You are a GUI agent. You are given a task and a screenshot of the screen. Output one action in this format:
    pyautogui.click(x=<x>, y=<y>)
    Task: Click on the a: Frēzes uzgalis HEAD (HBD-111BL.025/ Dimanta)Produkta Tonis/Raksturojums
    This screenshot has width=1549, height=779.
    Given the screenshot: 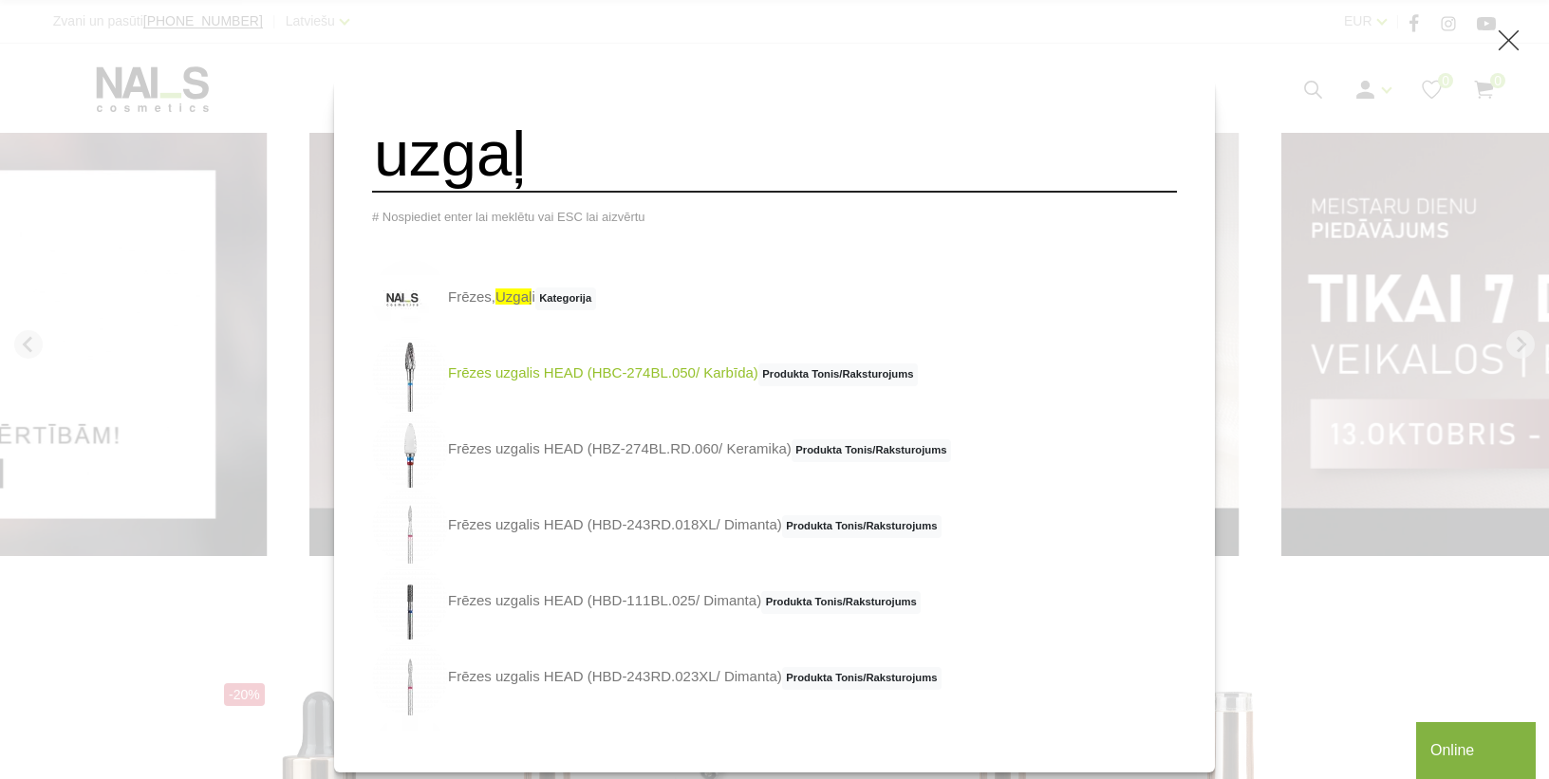 What is the action you would take?
    pyautogui.click(x=646, y=602)
    